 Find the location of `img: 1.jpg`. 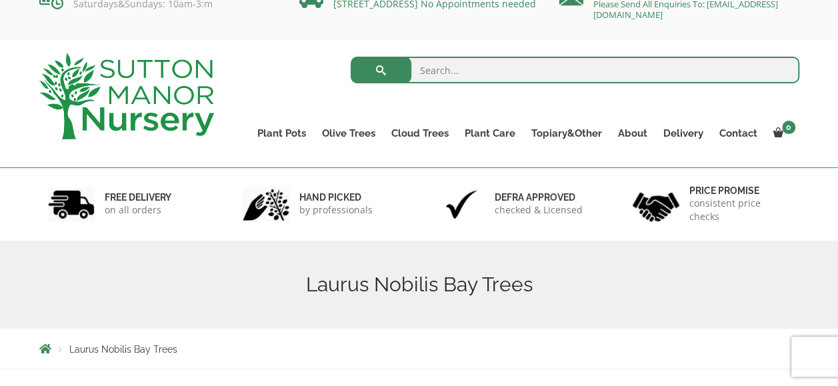

img: 1.jpg is located at coordinates (71, 204).